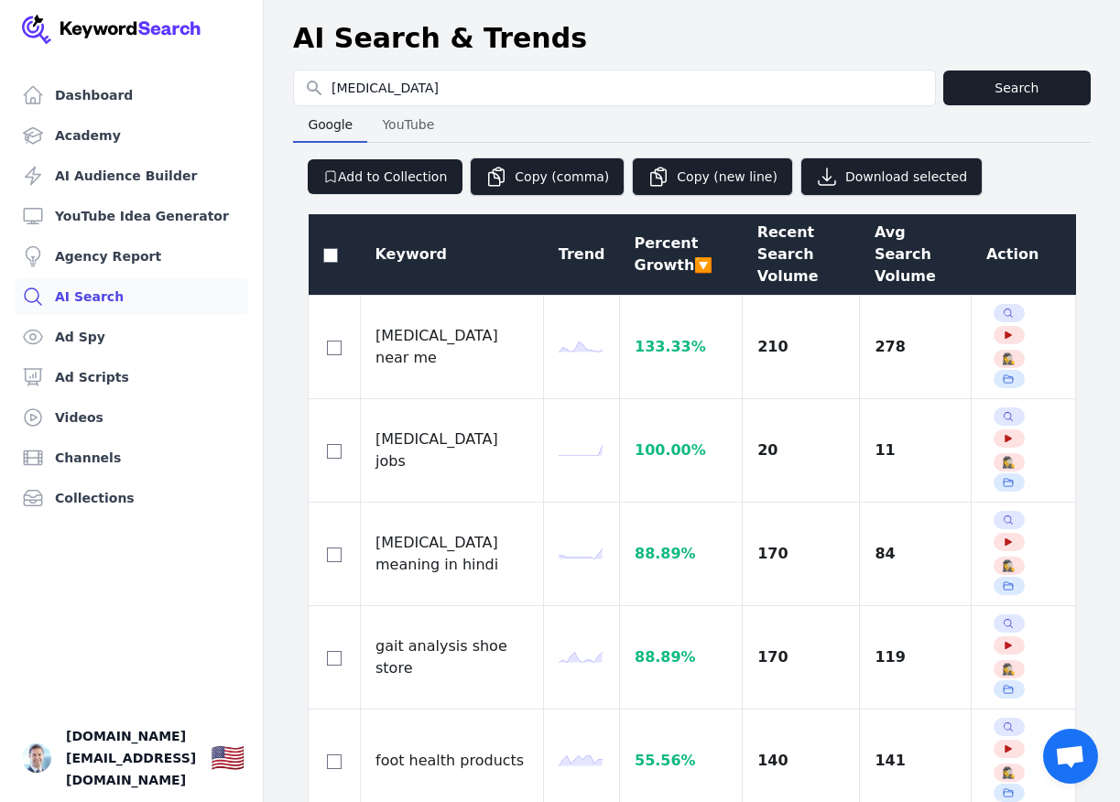 This screenshot has width=1120, height=802. Describe the element at coordinates (131, 95) in the screenshot. I see `a: Dashboard` at that location.